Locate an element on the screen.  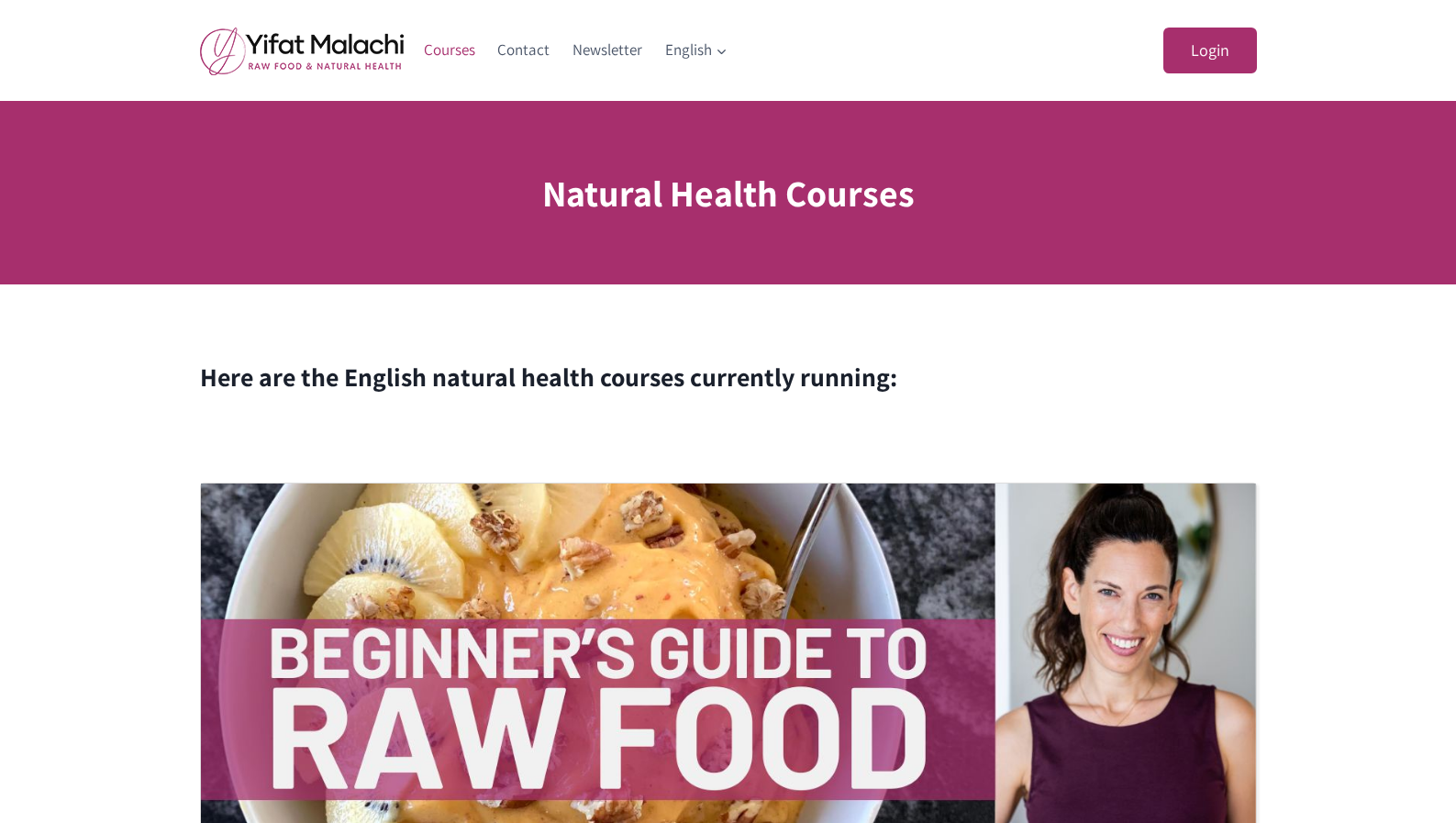
a: Newsletter is located at coordinates (608, 50).